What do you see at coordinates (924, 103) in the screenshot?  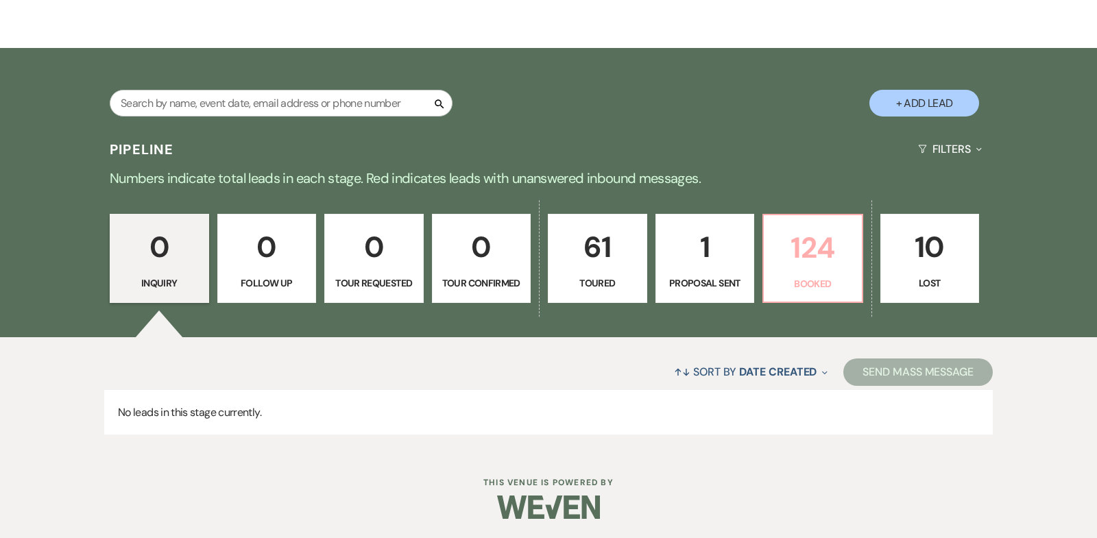 I see `button: + Add Lead` at bounding box center [924, 103].